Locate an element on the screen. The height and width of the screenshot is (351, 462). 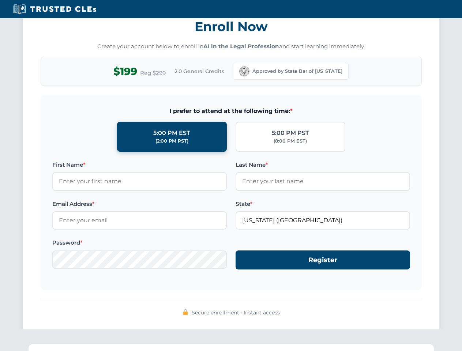
input: Enter your first name is located at coordinates (139, 182).